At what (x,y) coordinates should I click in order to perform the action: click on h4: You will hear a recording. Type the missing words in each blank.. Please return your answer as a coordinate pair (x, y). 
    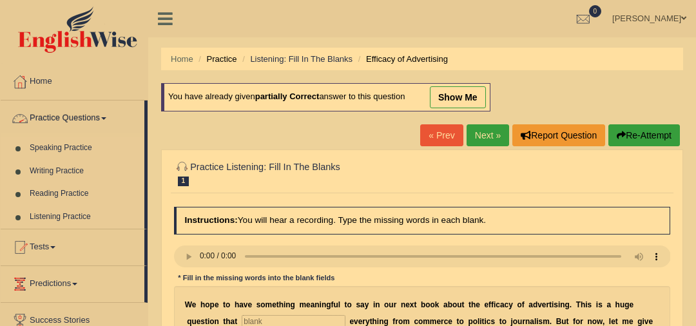
    Looking at the image, I should click on (422, 220).